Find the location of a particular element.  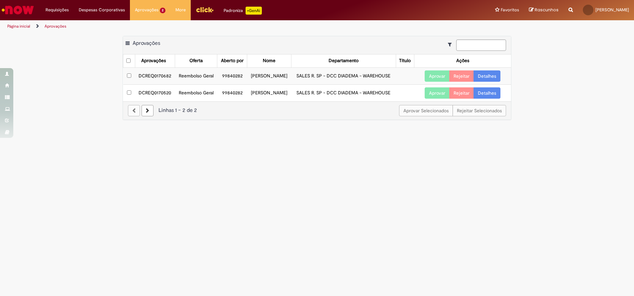

span: Favoritos is located at coordinates (510, 10).